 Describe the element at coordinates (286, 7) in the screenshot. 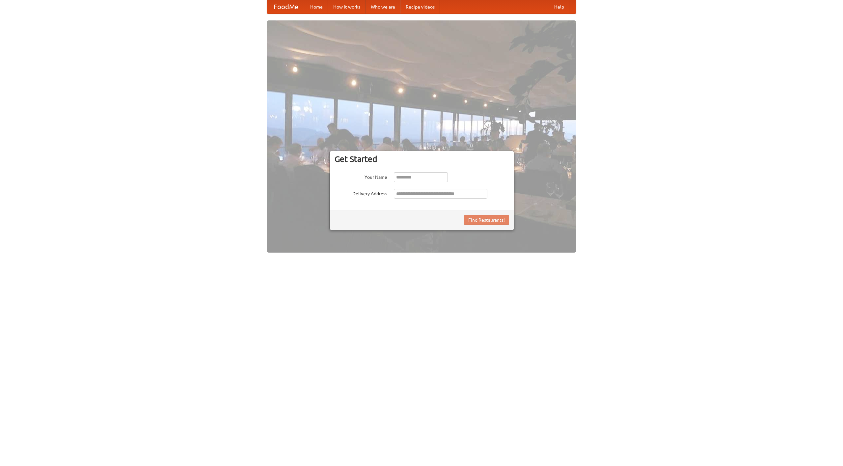

I see `a: FoodMe` at that location.